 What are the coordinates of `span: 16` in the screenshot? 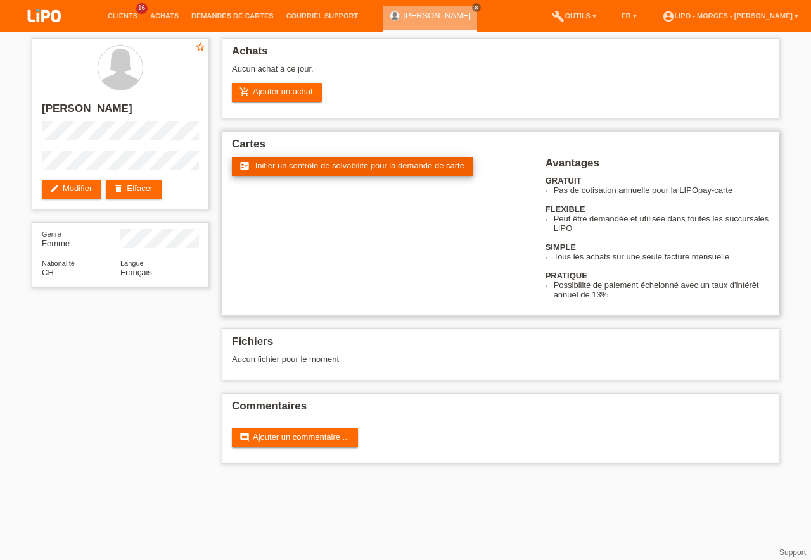 It's located at (142, 8).